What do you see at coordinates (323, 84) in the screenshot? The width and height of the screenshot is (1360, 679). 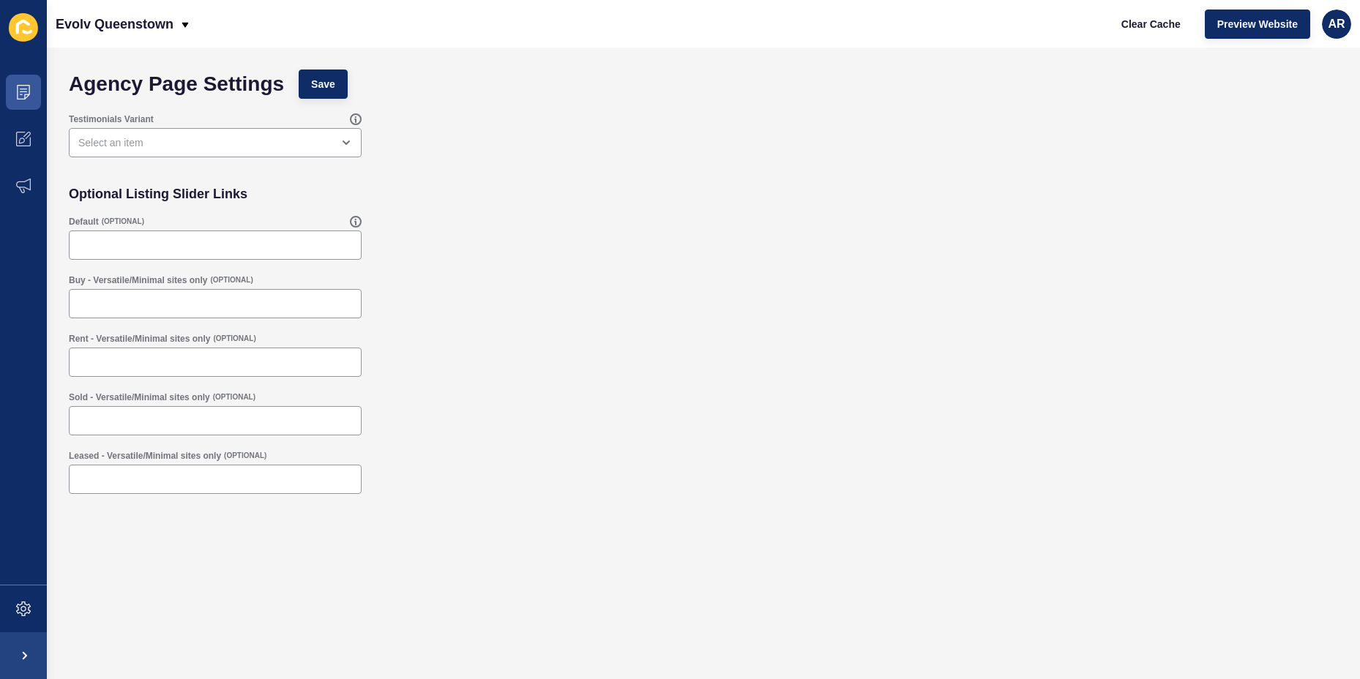 I see `span: Save` at bounding box center [323, 84].